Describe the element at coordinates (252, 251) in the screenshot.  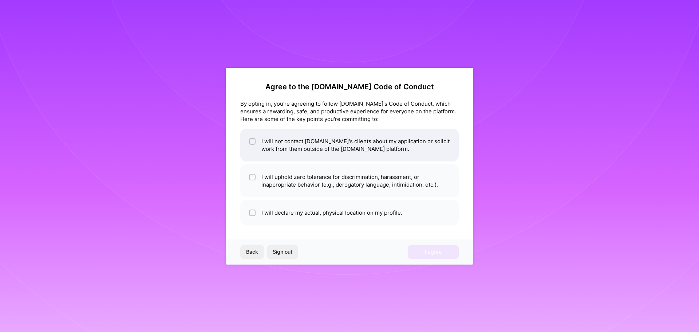
I see `span: Back` at that location.